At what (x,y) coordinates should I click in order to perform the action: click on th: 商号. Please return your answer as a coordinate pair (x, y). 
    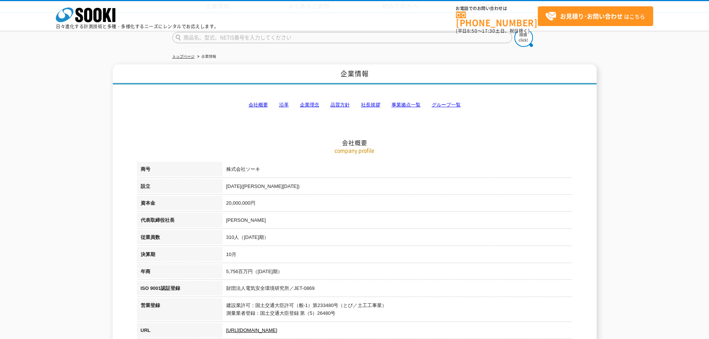
    Looking at the image, I should click on (180, 170).